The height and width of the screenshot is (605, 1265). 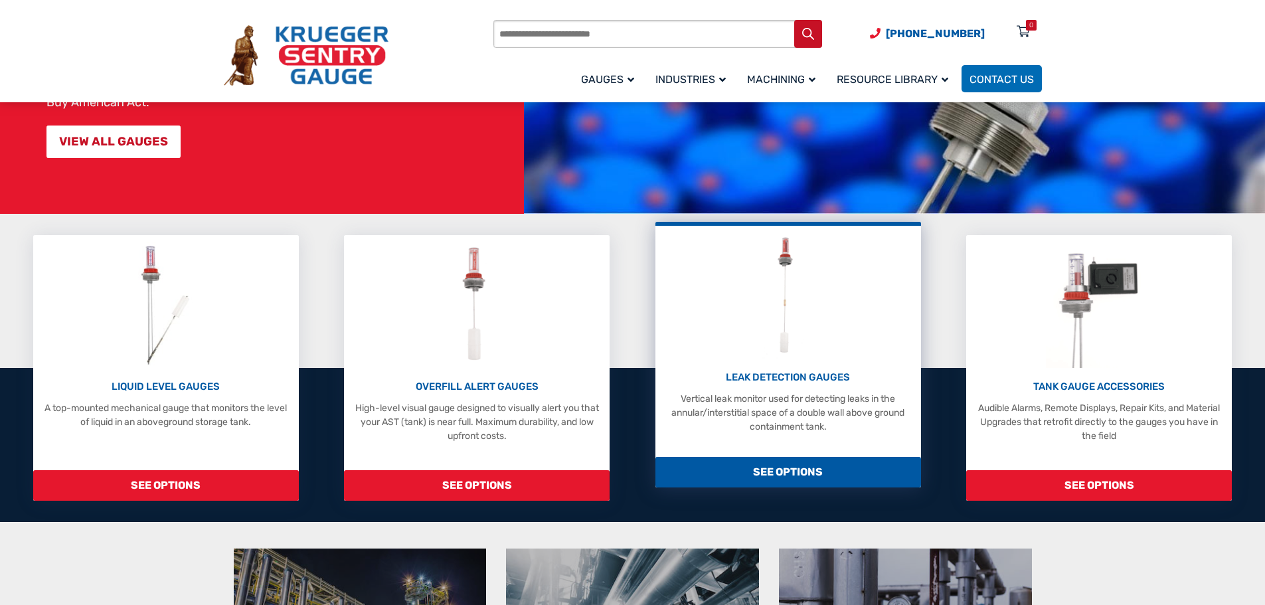 I want to click on p: Audible Alarms, Remote Displays, Repair Kits, and Material Upgrades that retrofit directly to the..., so click(x=1099, y=422).